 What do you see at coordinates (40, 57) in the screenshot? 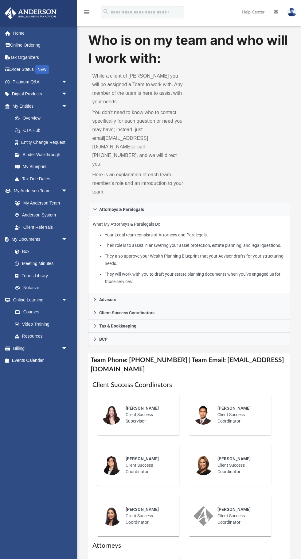
I see `a: Tax Organizers` at bounding box center [40, 57].